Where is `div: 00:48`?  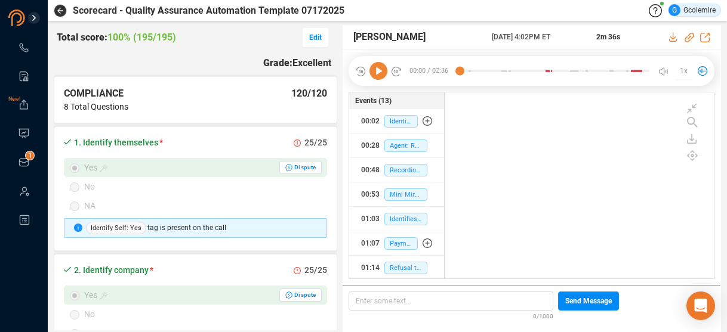
div: 00:48 is located at coordinates (370, 170).